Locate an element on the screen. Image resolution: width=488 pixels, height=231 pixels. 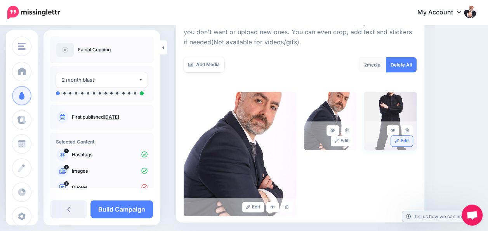
a: Delete All is located at coordinates (401, 64).